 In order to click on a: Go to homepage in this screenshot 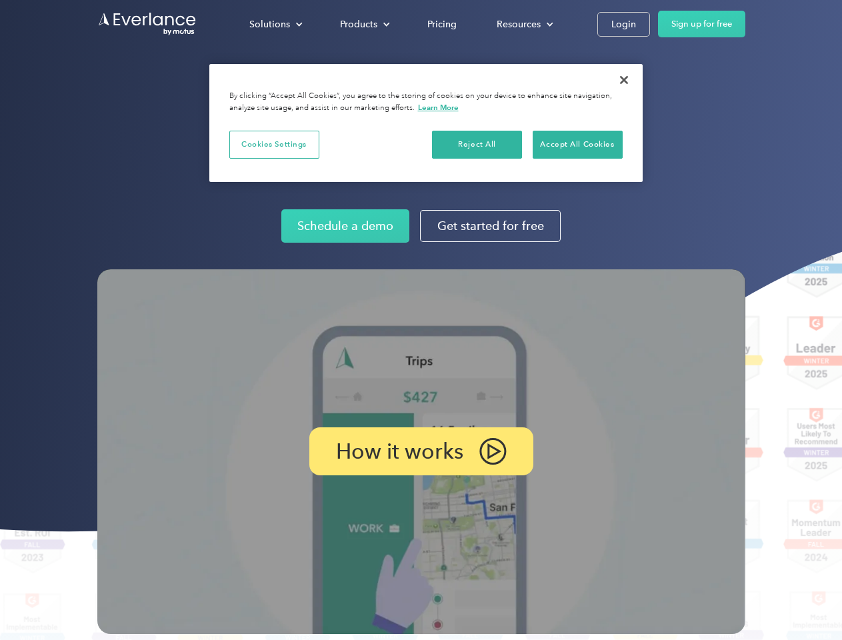, I will do `click(147, 24)`.